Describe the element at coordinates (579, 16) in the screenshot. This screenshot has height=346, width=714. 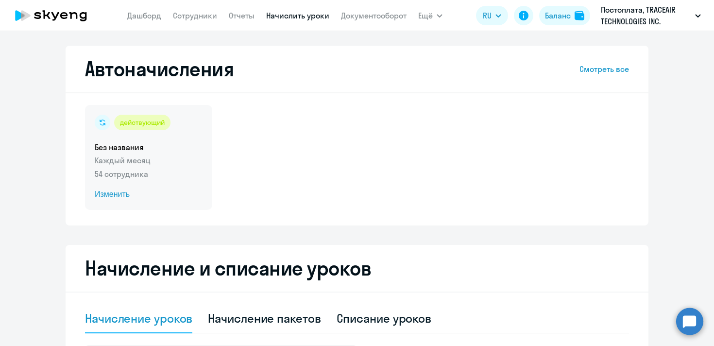
I see `img: balance` at that location.